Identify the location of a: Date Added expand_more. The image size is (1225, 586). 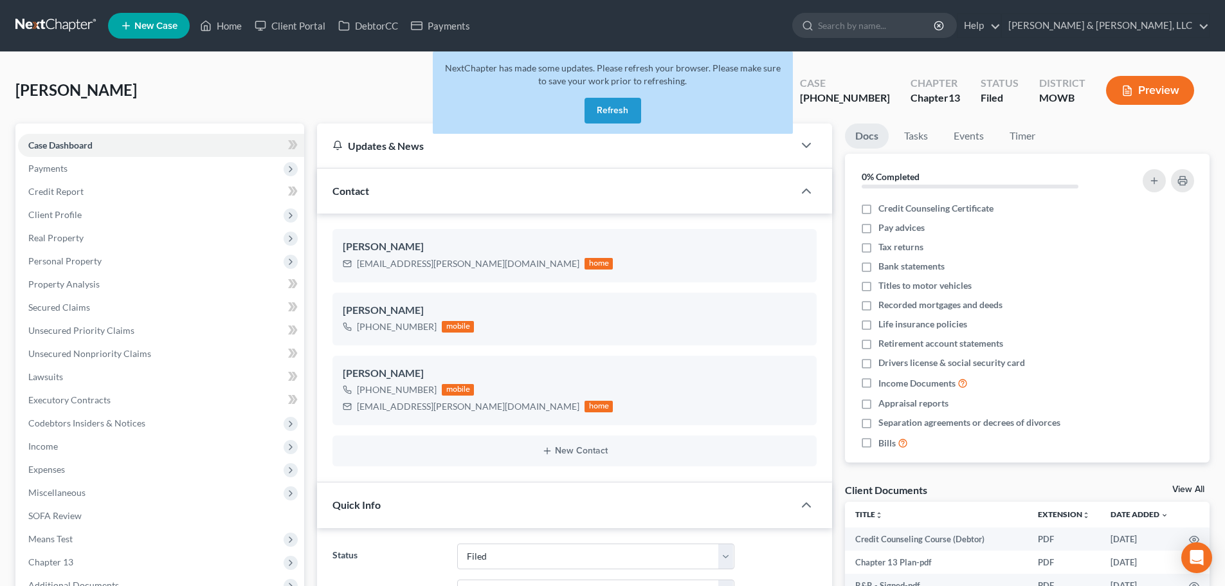
(1140, 514).